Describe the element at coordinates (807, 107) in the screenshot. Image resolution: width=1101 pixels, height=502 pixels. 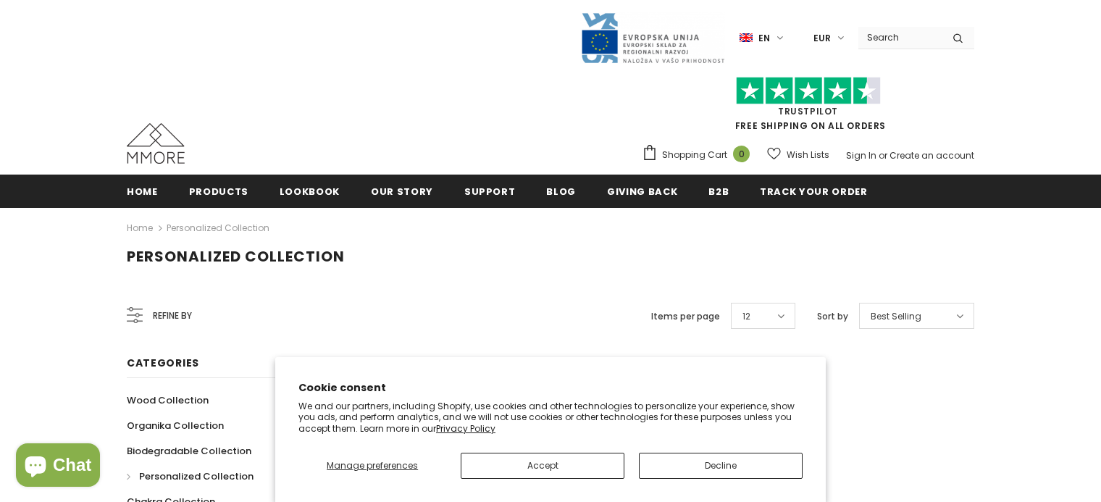
I see `span: FREE SHIPPING ON ALL ORDERS` at that location.